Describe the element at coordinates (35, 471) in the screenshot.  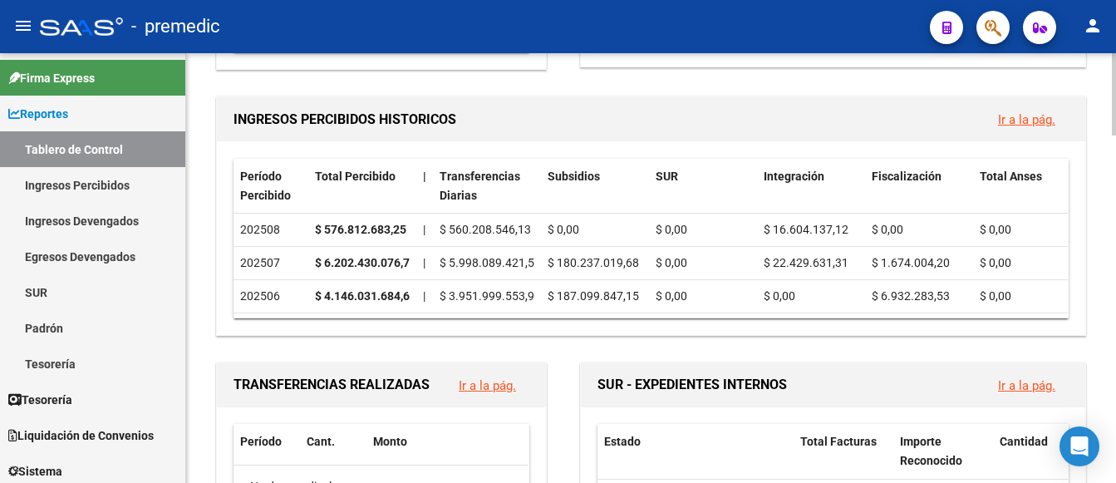
I see `span: Sistema` at that location.